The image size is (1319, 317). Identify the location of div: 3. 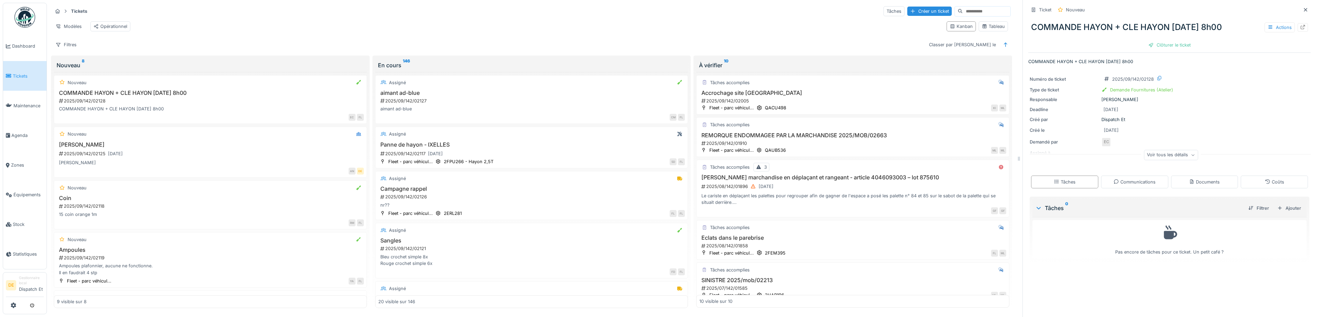
(765, 167).